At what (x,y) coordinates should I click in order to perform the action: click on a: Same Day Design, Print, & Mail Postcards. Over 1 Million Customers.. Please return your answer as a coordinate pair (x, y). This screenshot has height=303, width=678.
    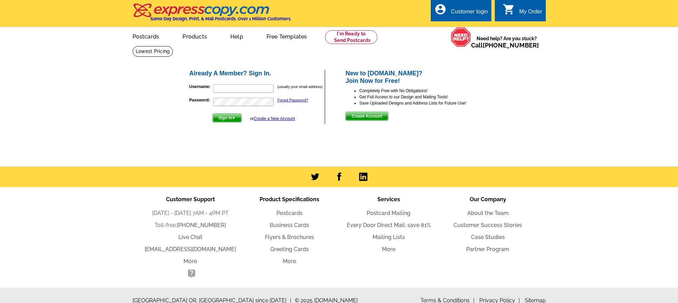
    Looking at the image, I should click on (212, 15).